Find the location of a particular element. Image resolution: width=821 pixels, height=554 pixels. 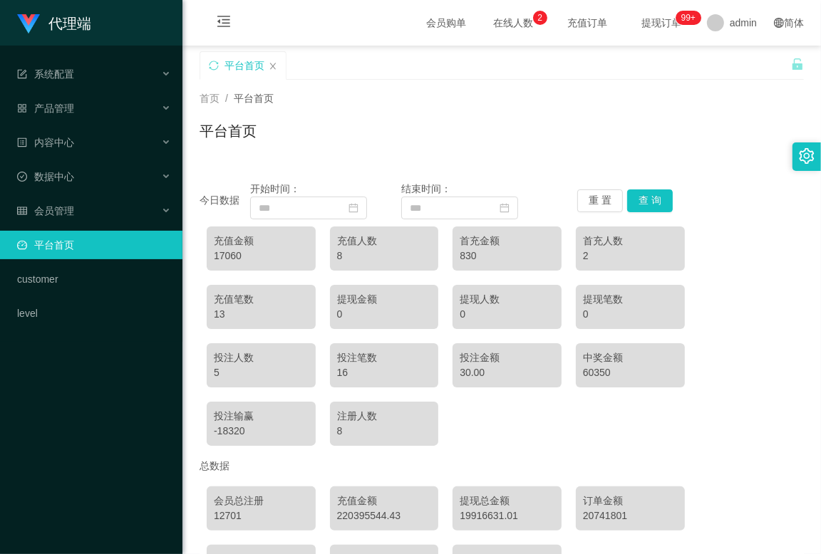

div: 17060 is located at coordinates (261, 256).